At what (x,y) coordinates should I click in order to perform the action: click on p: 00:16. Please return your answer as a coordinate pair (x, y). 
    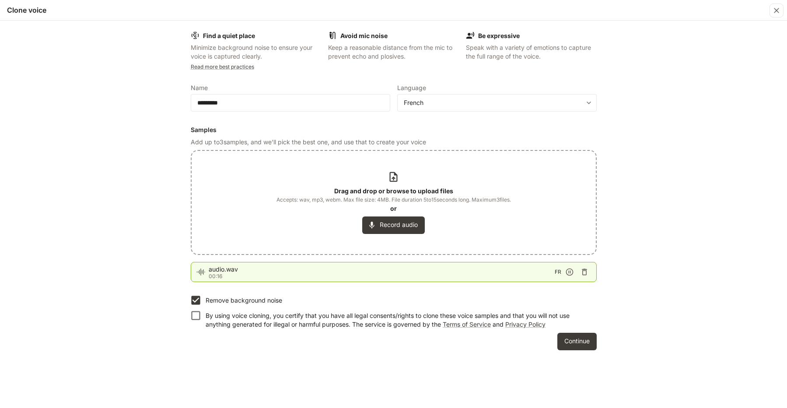
    Looking at the image, I should click on (381, 276).